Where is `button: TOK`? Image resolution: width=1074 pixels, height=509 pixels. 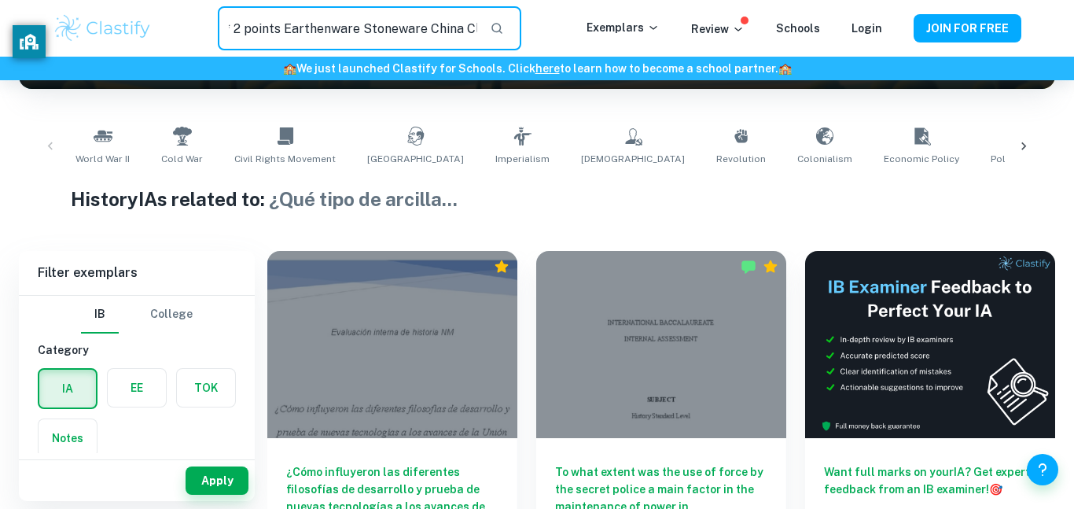 button: TOK is located at coordinates (206, 388).